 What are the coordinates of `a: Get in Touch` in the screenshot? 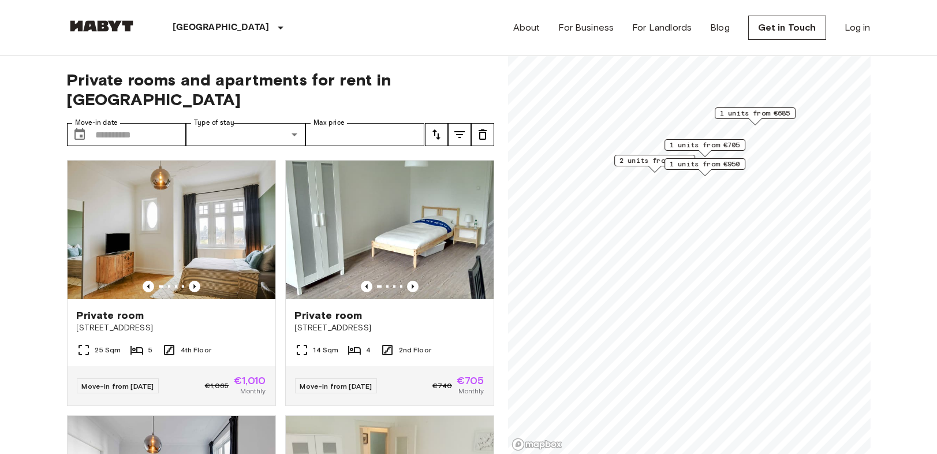 It's located at (787, 28).